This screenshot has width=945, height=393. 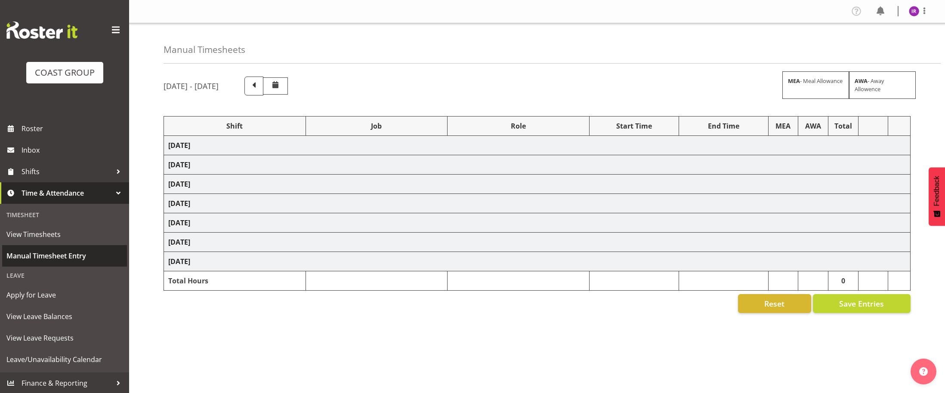 What do you see at coordinates (843, 126) in the screenshot?
I see `div: Total` at bounding box center [843, 126].